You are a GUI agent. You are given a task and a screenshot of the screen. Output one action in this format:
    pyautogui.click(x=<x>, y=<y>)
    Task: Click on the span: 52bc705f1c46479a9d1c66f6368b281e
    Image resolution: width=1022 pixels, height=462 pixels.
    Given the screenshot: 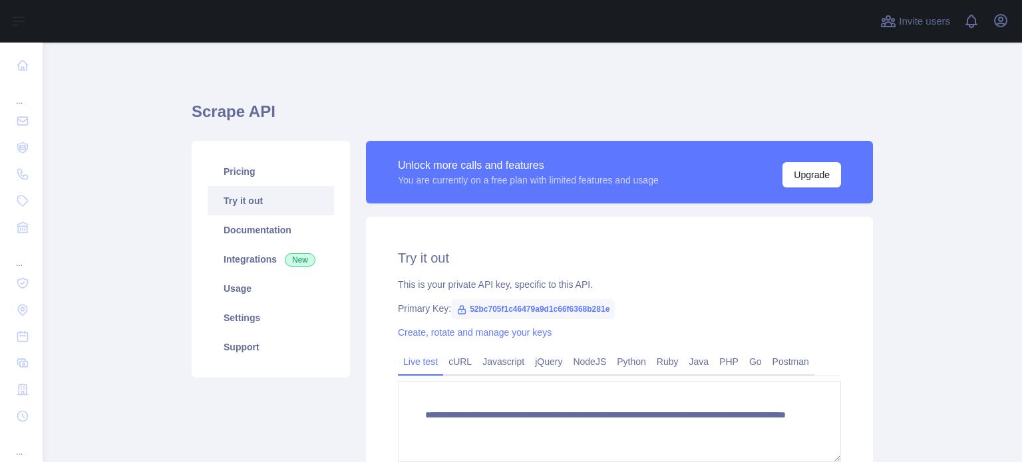 What is the action you would take?
    pyautogui.click(x=533, y=309)
    